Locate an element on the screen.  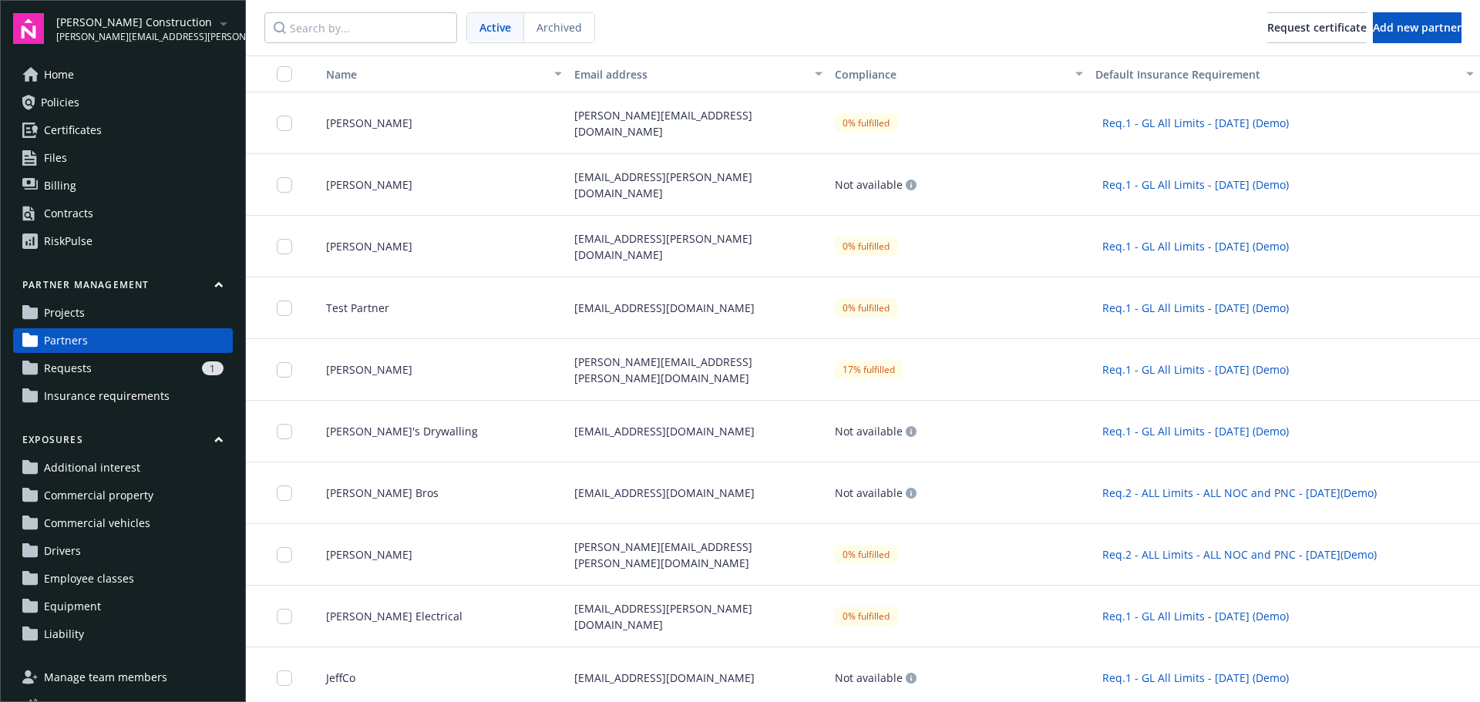
span: Commercial property is located at coordinates (99, 496).